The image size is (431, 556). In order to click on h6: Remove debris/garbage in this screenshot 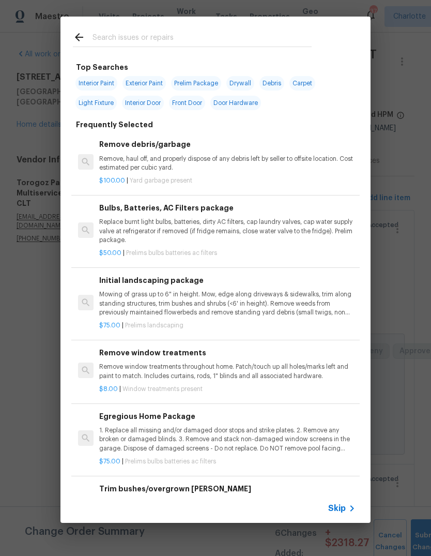, I will do `click(228, 144)`.